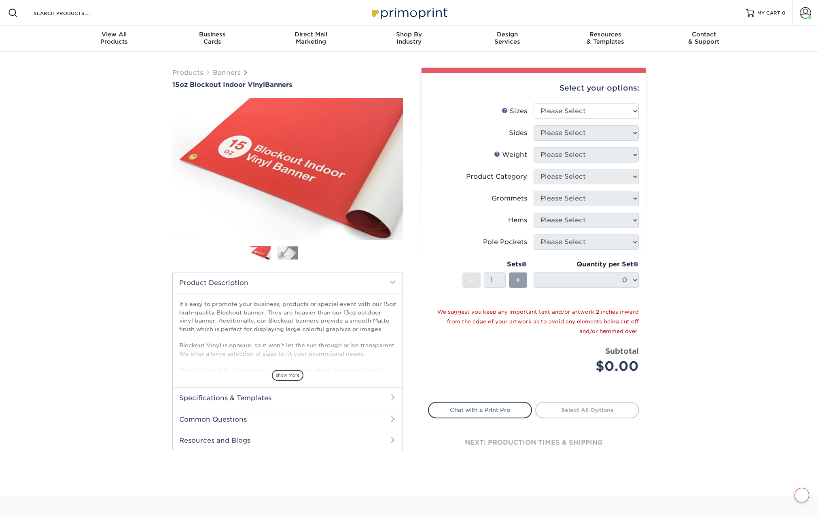 Image resolution: width=818 pixels, height=517 pixels. Describe the element at coordinates (589, 366) in the screenshot. I see `div: $0.00` at that location.